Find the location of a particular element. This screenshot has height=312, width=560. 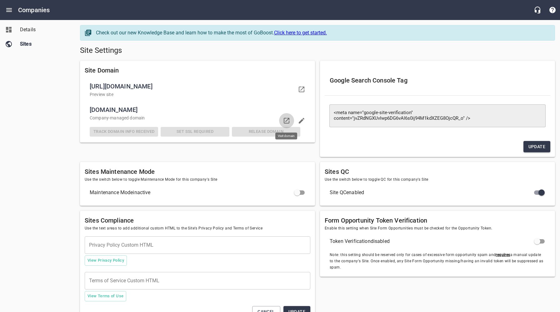

h6: Companies is located at coordinates (34, 10).